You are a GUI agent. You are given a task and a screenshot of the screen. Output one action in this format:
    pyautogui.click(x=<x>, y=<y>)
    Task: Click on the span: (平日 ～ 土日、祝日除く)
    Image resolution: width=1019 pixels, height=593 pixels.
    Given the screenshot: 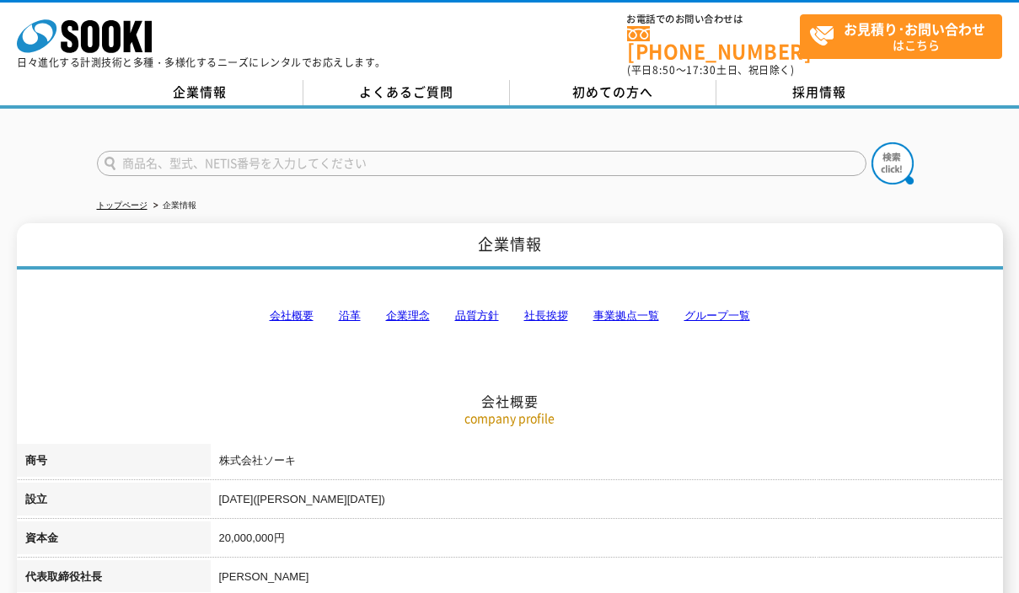 What is the action you would take?
    pyautogui.click(x=710, y=70)
    